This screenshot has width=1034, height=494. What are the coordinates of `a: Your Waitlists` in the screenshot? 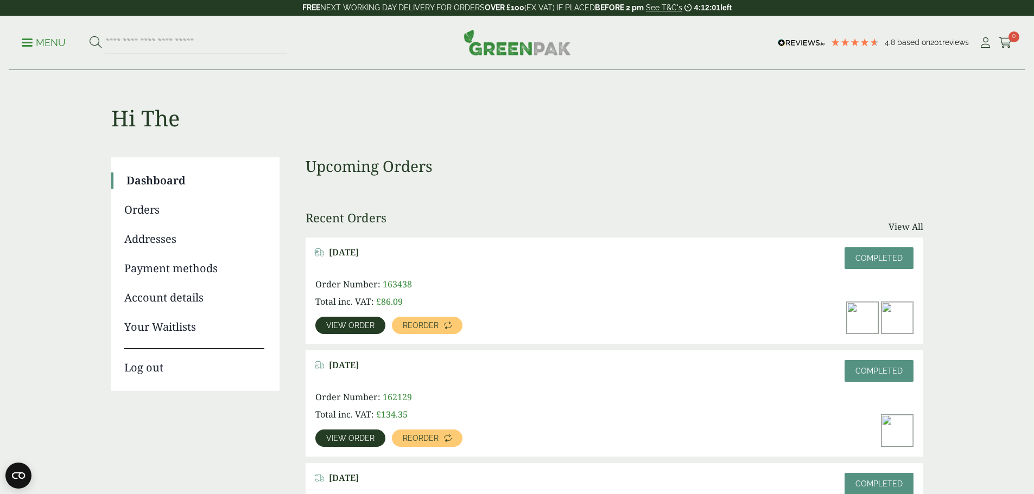 It's located at (194, 327).